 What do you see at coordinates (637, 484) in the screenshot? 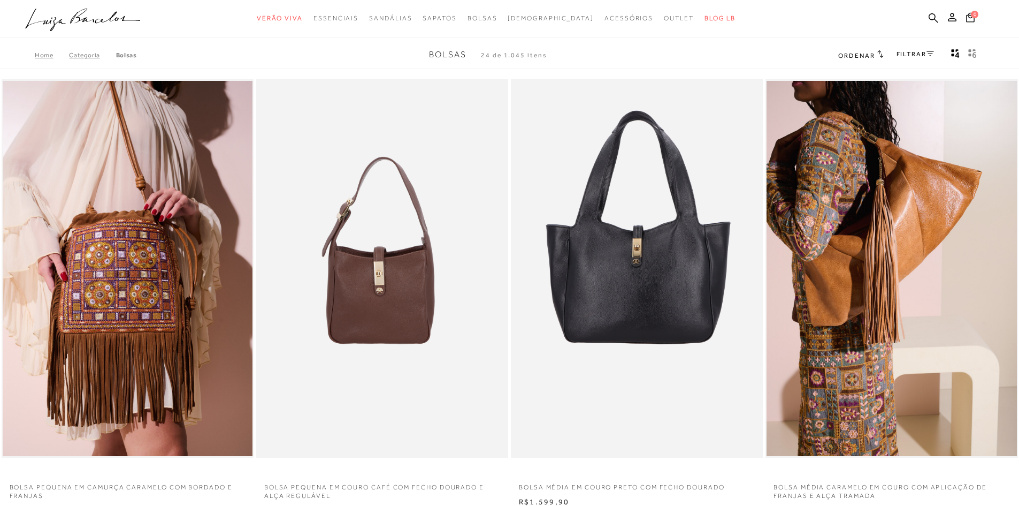
I see `p: BOLSA MÉDIA EM COURO PRETO COM FECHO DOURADO` at bounding box center [637, 484].